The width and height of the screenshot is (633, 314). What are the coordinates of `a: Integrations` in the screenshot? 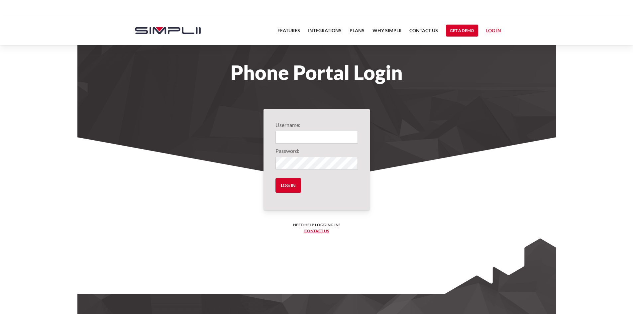 It's located at (324, 33).